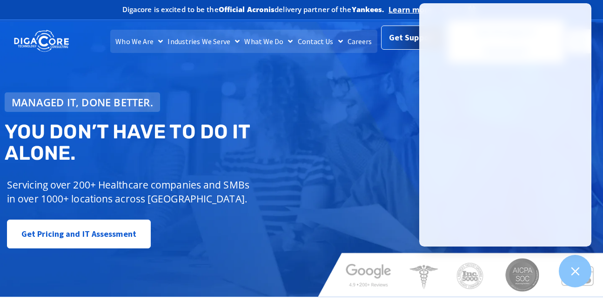 The height and width of the screenshot is (299, 603). What do you see at coordinates (203, 41) in the screenshot?
I see `a: Industries We Serve` at bounding box center [203, 41].